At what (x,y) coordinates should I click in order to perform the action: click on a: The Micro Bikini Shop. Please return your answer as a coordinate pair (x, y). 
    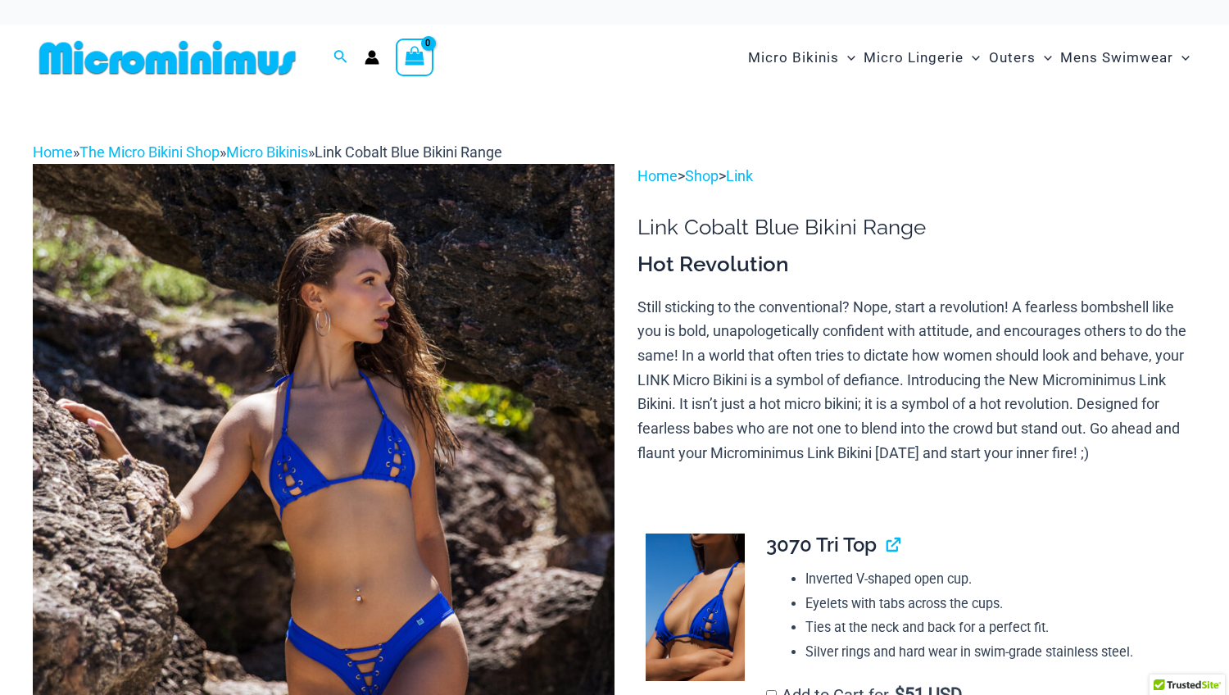
    Looking at the image, I should click on (149, 152).